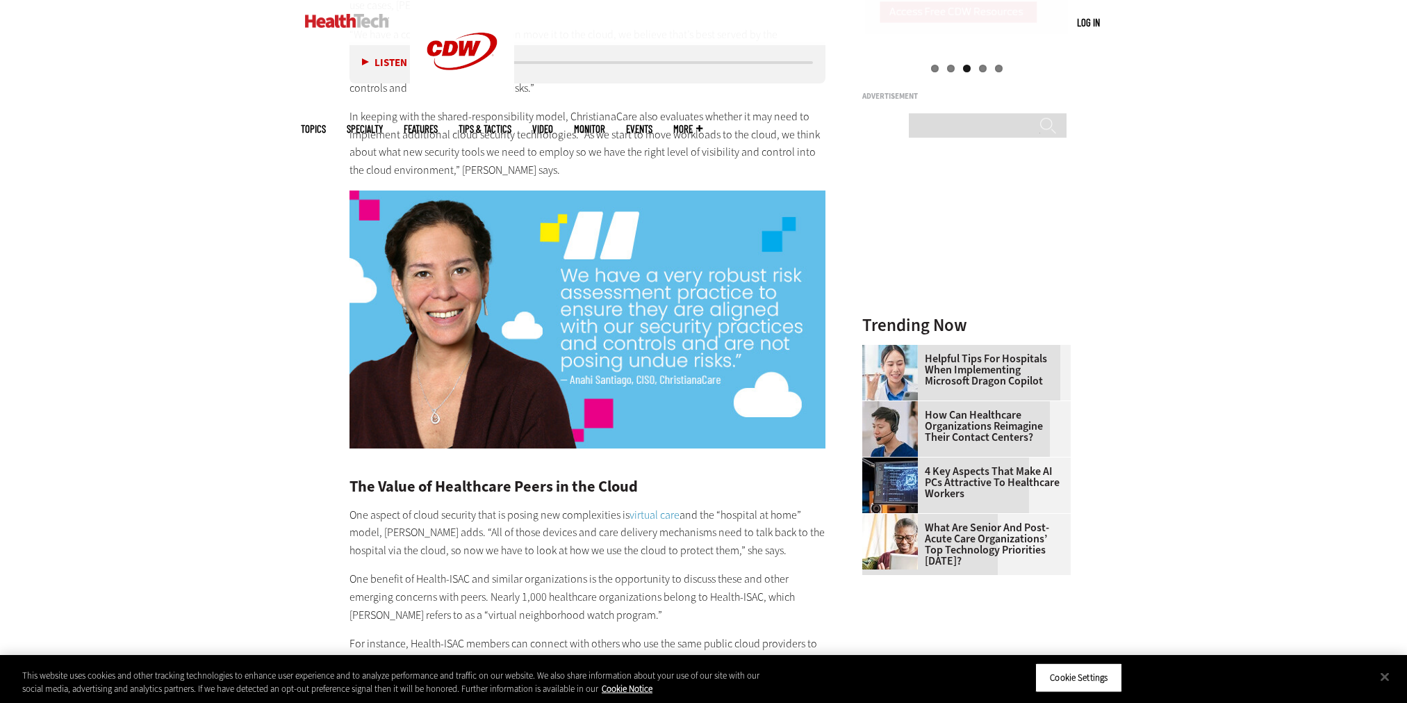 This screenshot has width=1407, height=703. What do you see at coordinates (588, 486) in the screenshot?
I see `h2: The Value of Healthcare Peers in the Cloud` at bounding box center [588, 486].